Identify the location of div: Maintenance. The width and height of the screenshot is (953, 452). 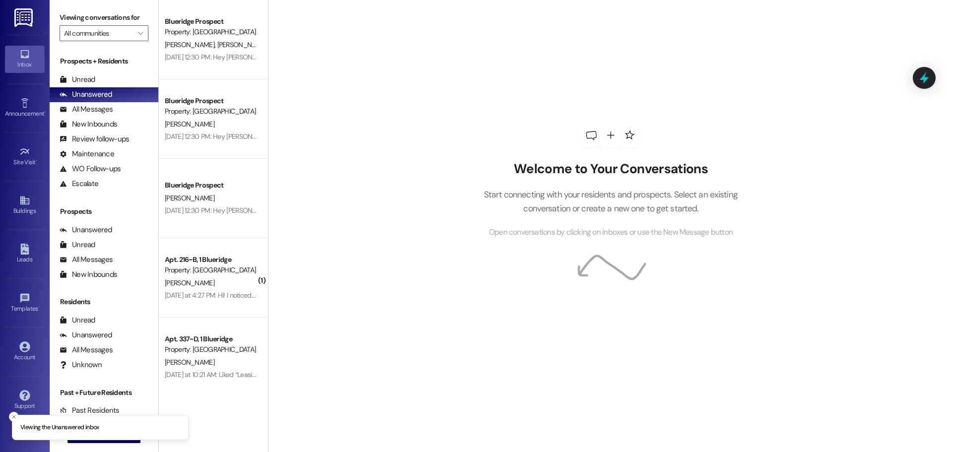
(87, 154).